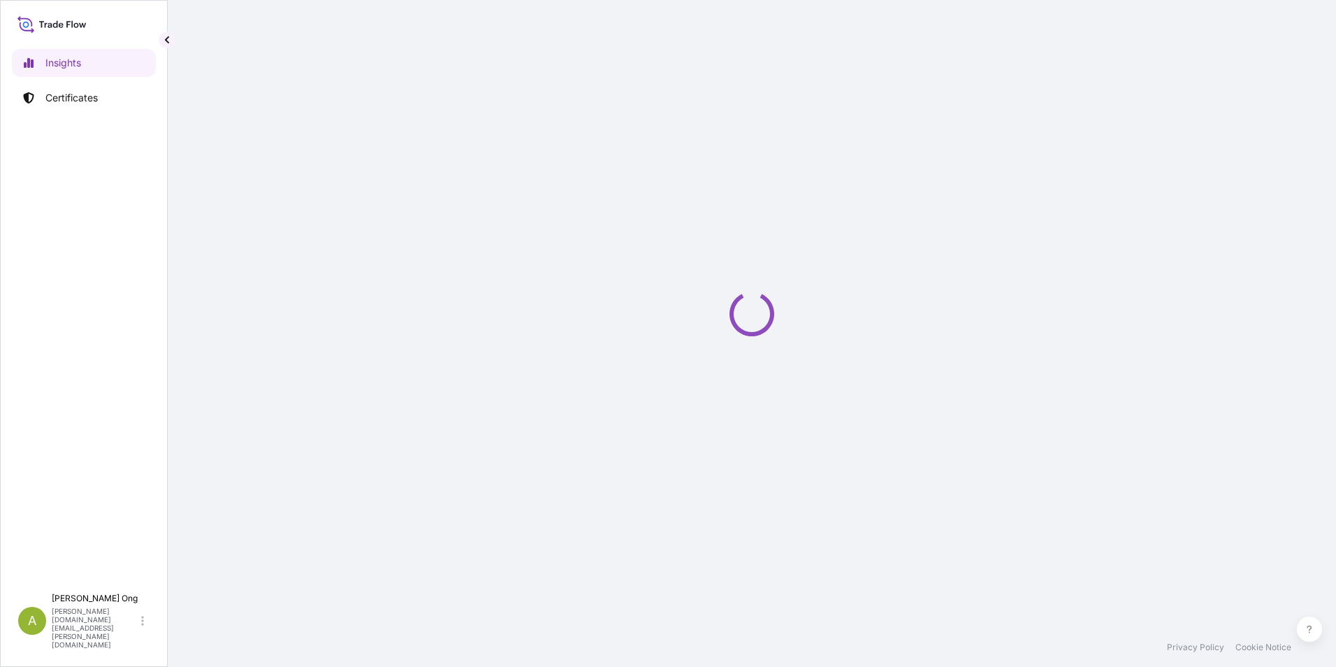 This screenshot has width=1336, height=667. I want to click on a: Privacy Policy, so click(1196, 647).